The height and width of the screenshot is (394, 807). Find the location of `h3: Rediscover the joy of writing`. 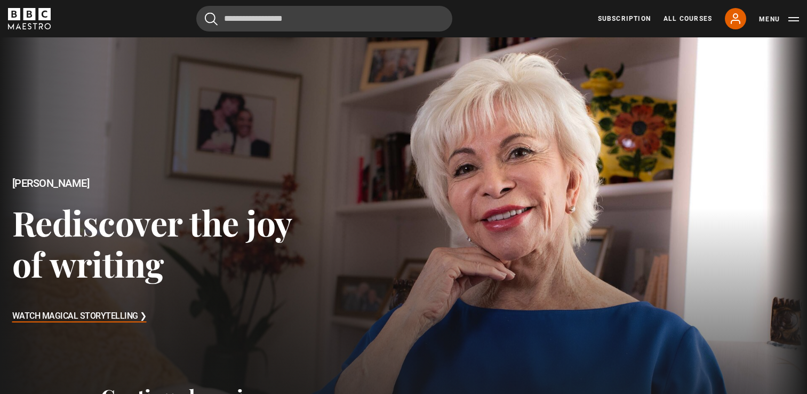

h3: Rediscover the joy of writing is located at coordinates (168, 243).